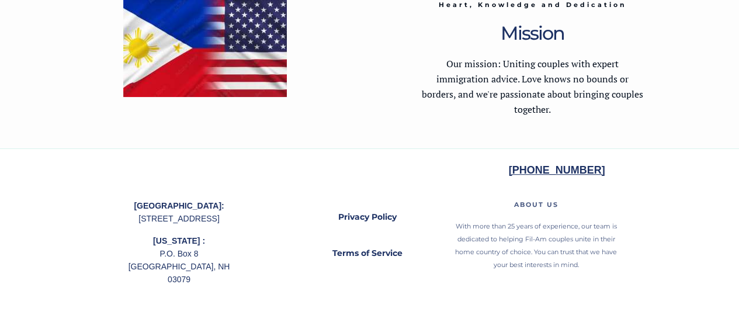 This screenshot has height=322, width=739. I want to click on a: Privacy Policy, so click(368, 217).